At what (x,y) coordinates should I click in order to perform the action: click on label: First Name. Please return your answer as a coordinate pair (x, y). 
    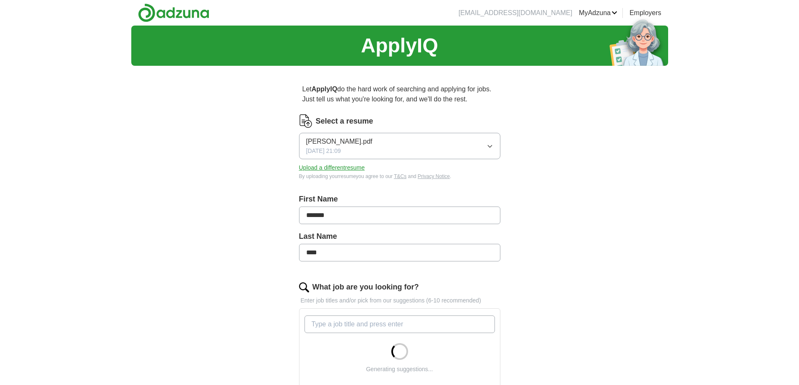
    Looking at the image, I should click on (400, 199).